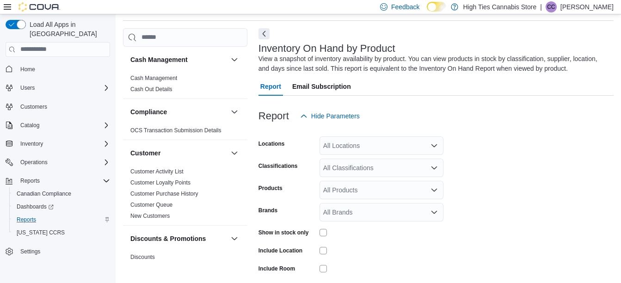 This screenshot has width=621, height=283. What do you see at coordinates (405, 7) in the screenshot?
I see `span: Feedback` at bounding box center [405, 7].